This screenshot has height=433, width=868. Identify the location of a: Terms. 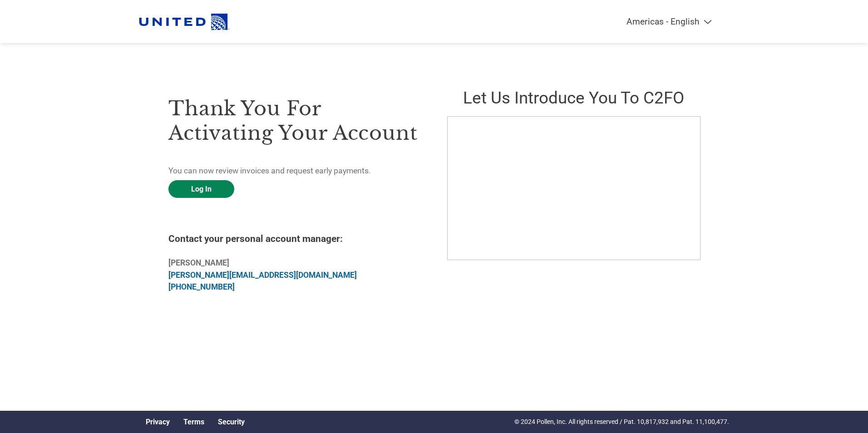
(194, 422).